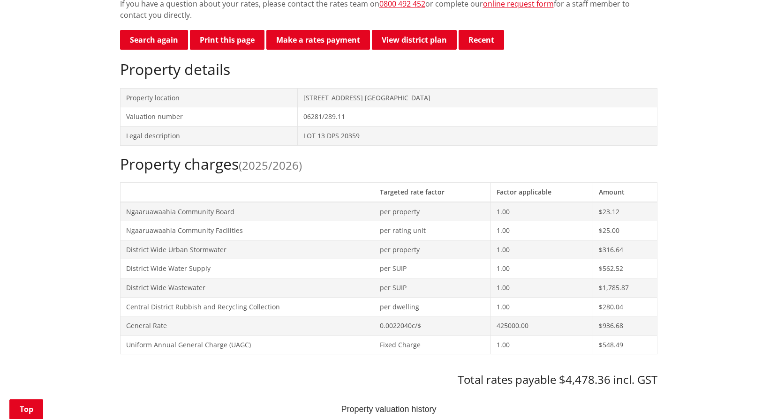 The height and width of the screenshot is (419, 777). Describe the element at coordinates (26, 409) in the screenshot. I see `a: Top` at that location.